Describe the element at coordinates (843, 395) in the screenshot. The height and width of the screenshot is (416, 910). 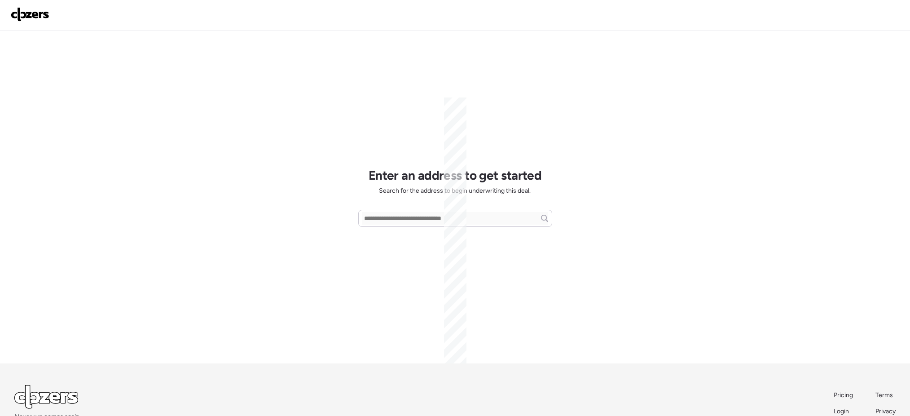
I see `a: Pricing` at that location.